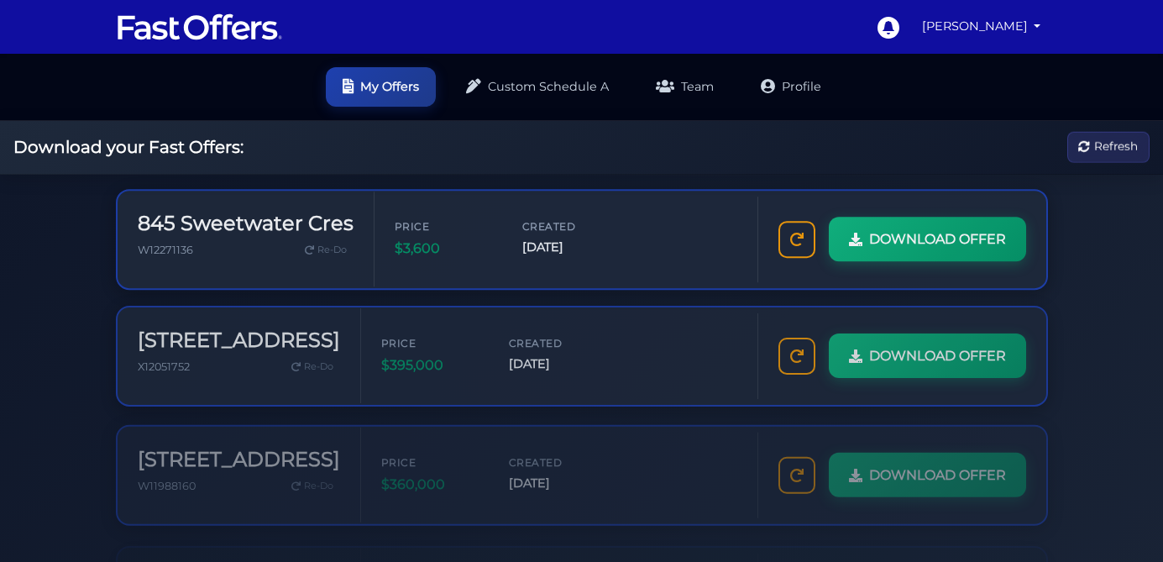 The width and height of the screenshot is (1163, 562). I want to click on button: Refresh, so click(1108, 147).